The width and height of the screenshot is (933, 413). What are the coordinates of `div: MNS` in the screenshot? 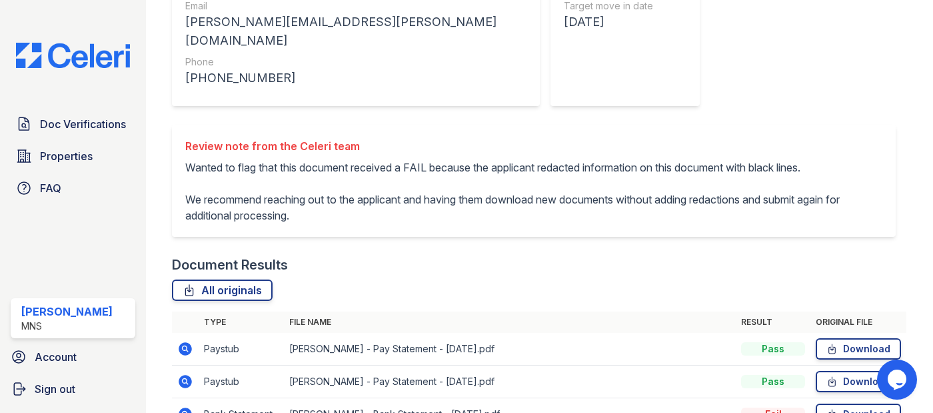 It's located at (67, 326).